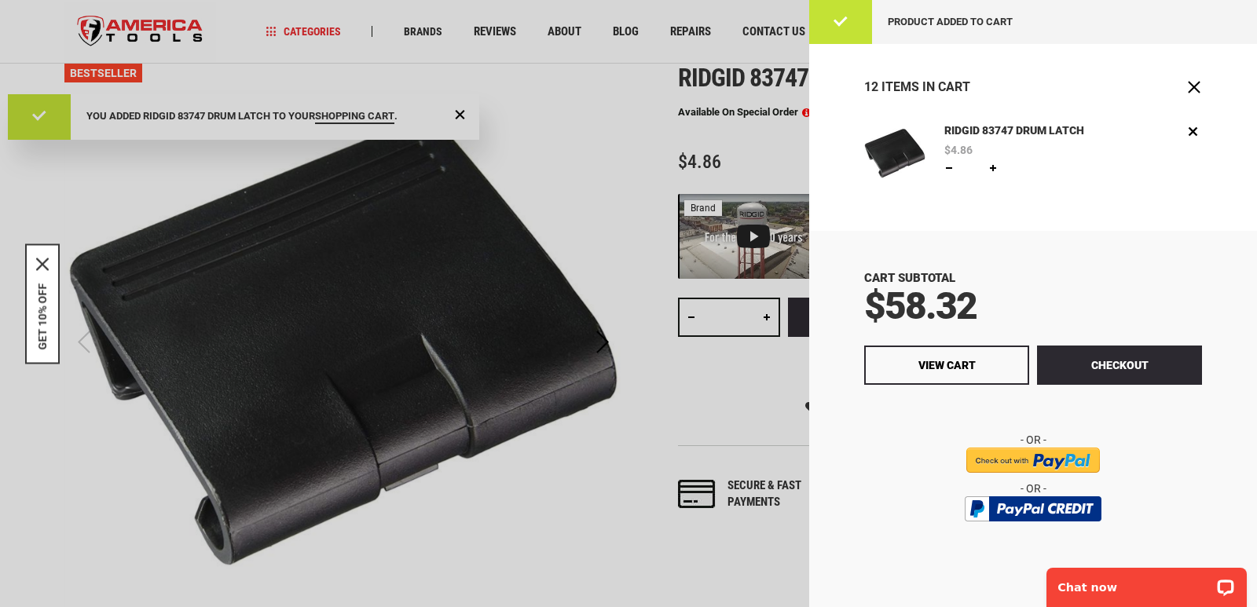  Describe the element at coordinates (947, 365) in the screenshot. I see `span: View Cart` at that location.